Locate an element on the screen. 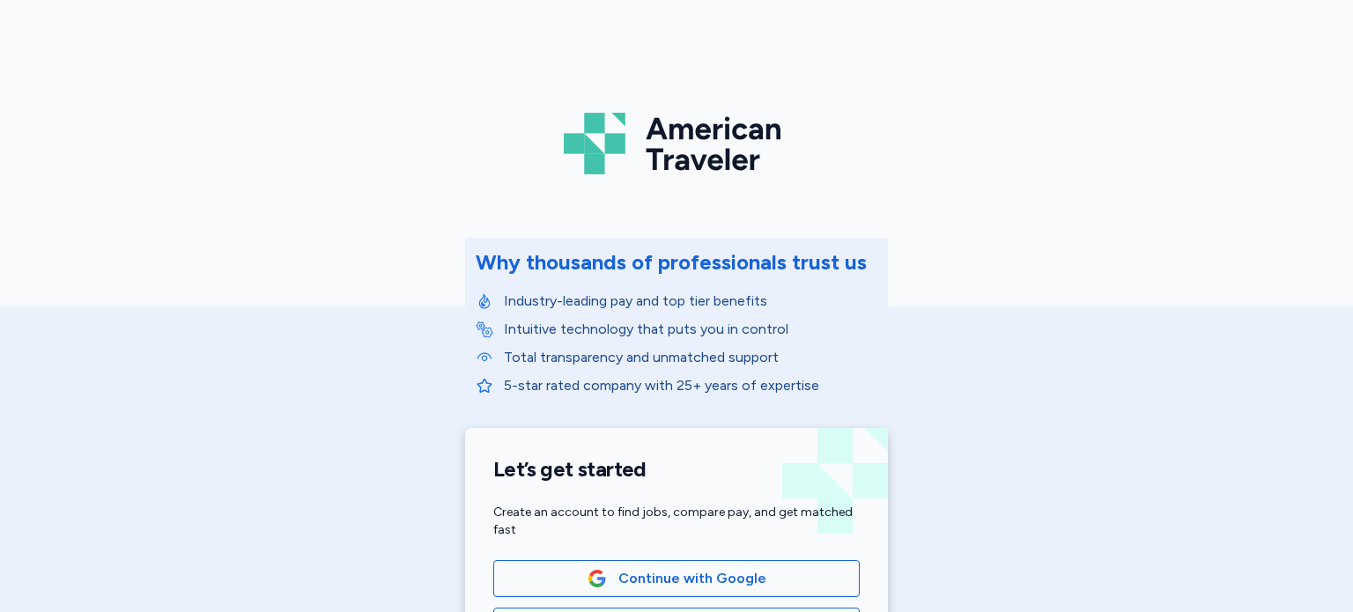 The width and height of the screenshot is (1353, 612). p: Total transparency and unmatched support is located at coordinates (691, 358).